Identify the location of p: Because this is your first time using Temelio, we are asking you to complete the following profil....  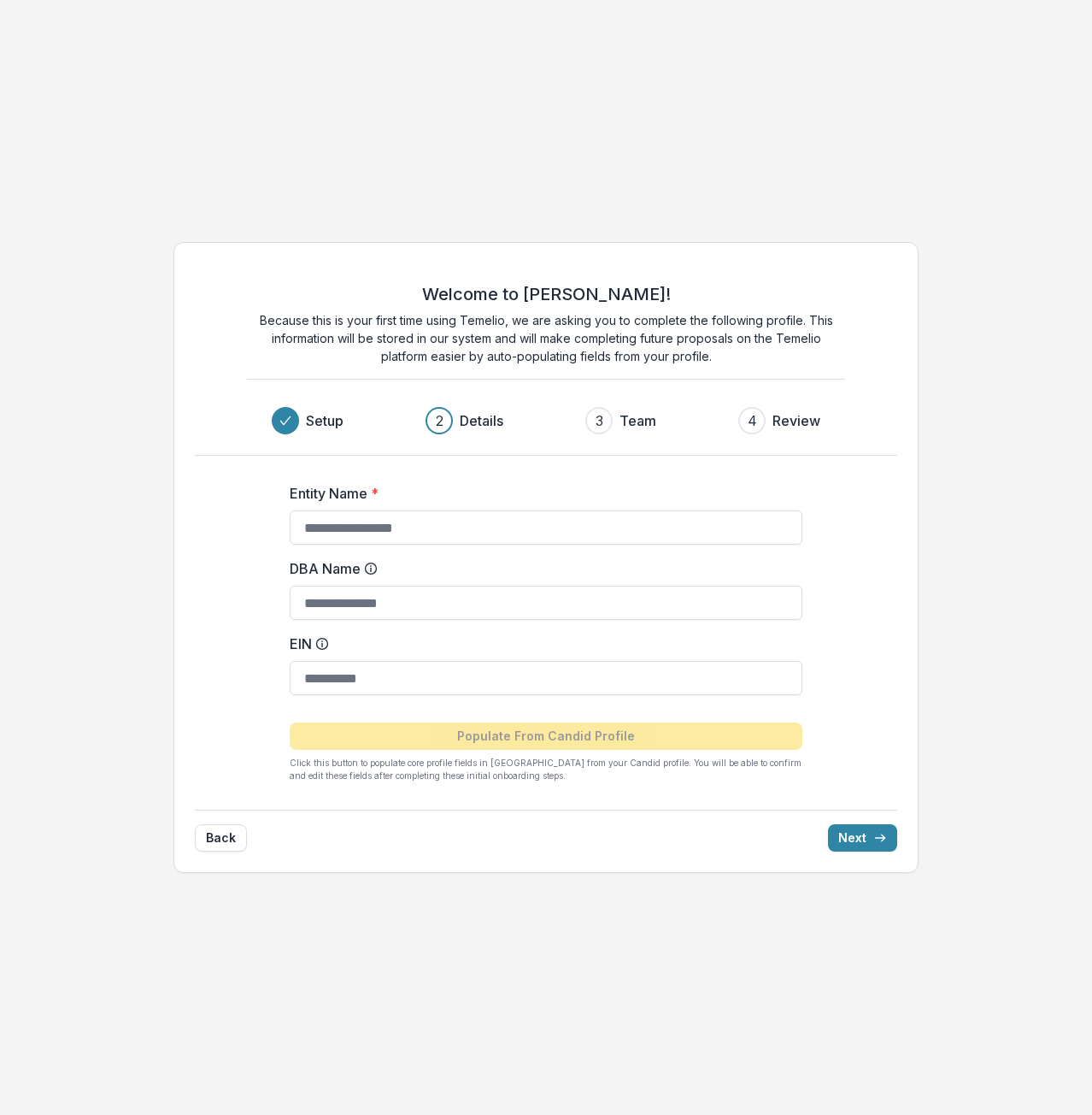
(546, 338).